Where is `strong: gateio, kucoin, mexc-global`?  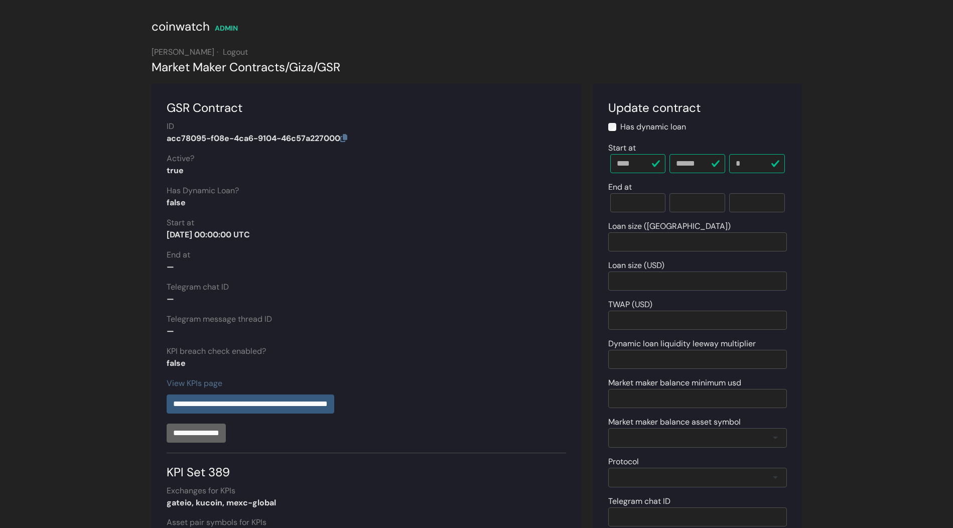
strong: gateio, kucoin, mexc-global is located at coordinates (221, 502).